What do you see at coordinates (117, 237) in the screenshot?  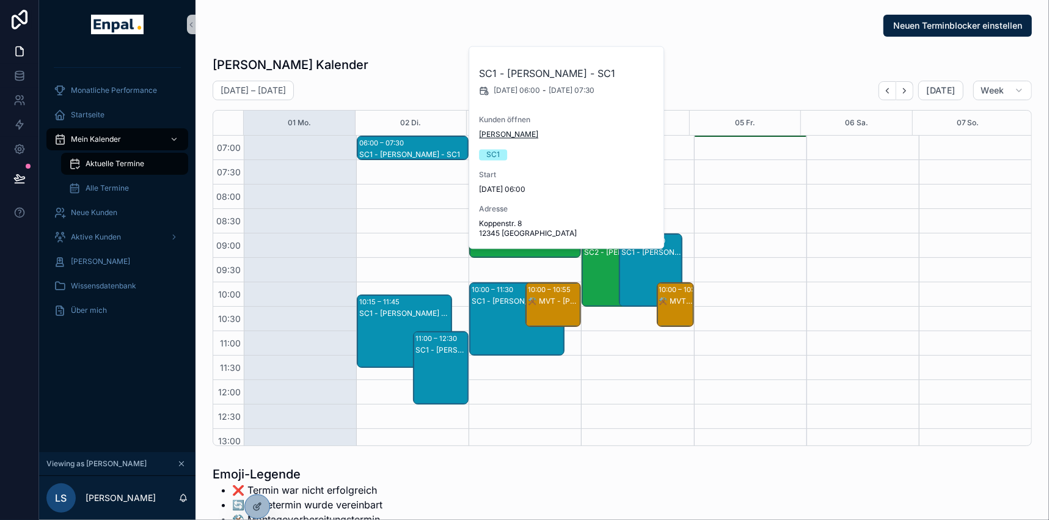 I see `a: Aktive Kunden` at bounding box center [117, 237].